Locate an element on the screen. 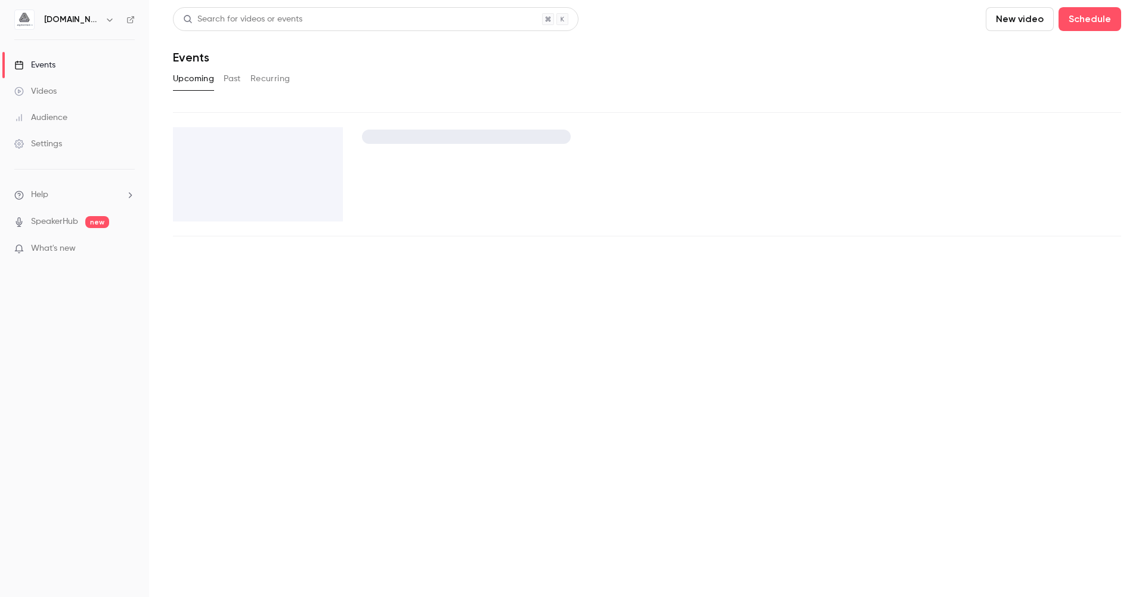 This screenshot has height=597, width=1145. a: SpeakerHub is located at coordinates (54, 221).